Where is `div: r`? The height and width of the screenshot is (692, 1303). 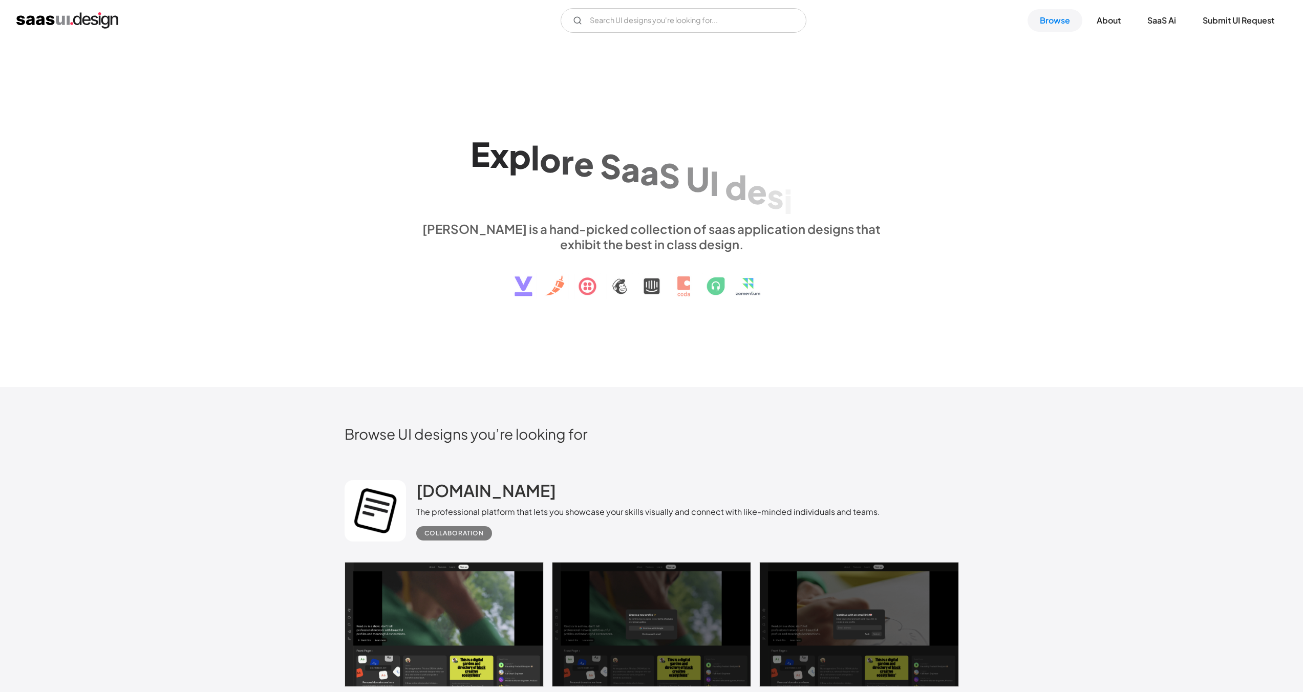
div: r is located at coordinates (567, 161).